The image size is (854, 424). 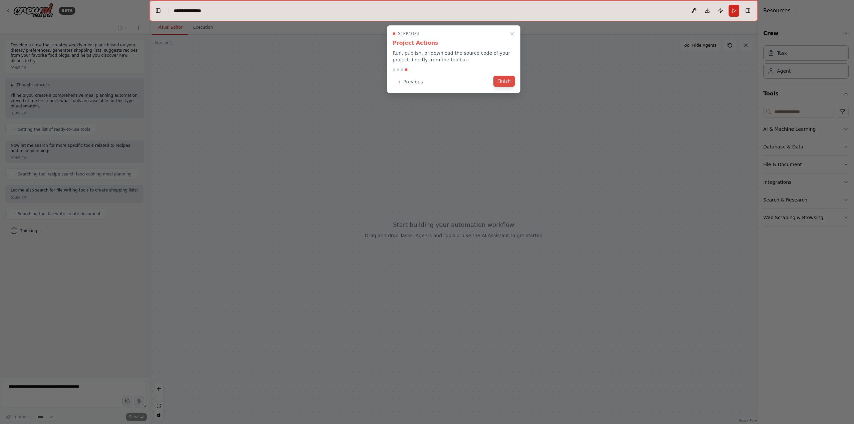 What do you see at coordinates (409, 82) in the screenshot?
I see `button: Previous` at bounding box center [409, 82].